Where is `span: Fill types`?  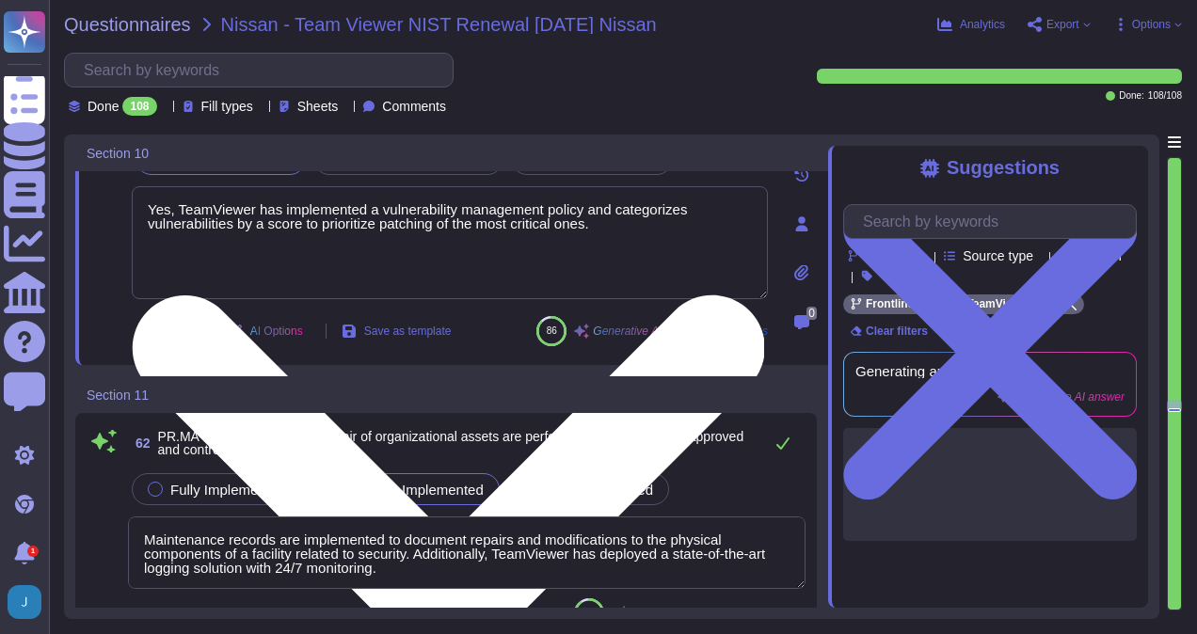 span: Fill types is located at coordinates (227, 106).